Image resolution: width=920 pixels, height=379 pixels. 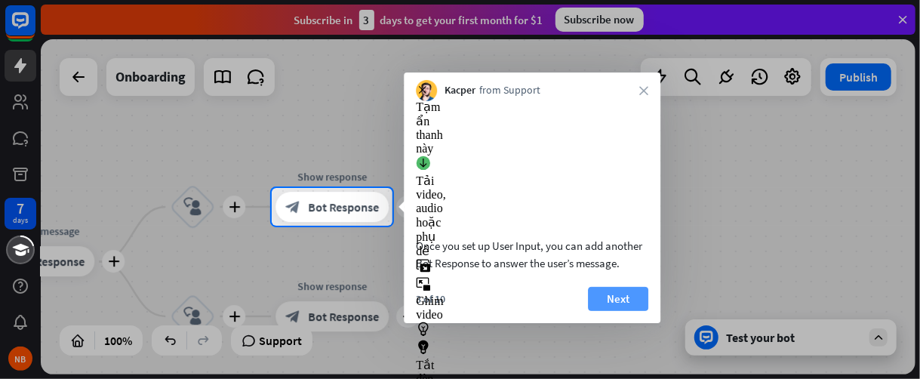 I want to click on span: Bot Response, so click(x=343, y=207).